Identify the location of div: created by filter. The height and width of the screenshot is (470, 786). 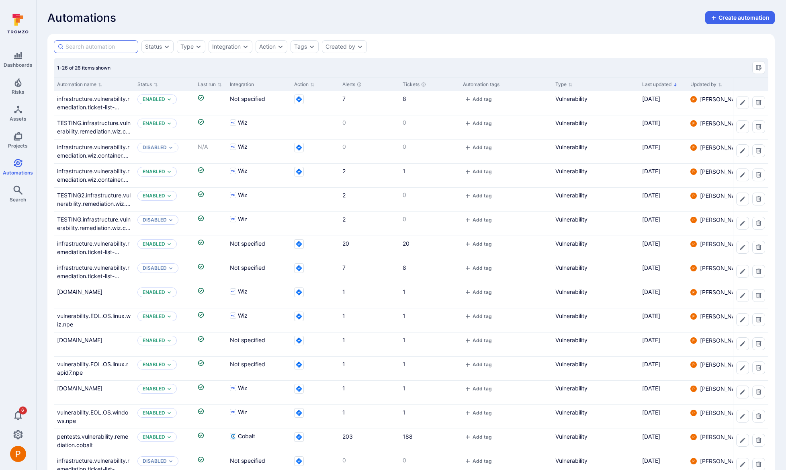
(344, 47).